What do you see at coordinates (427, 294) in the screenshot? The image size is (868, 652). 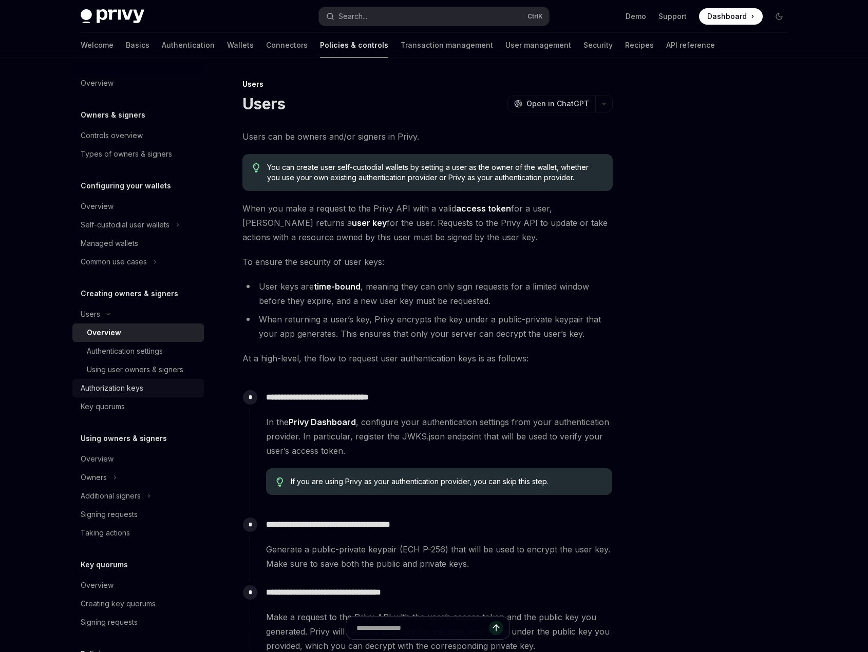 I see `li: User keys are , meaning they can only sign requests for a limited window before they expire, and ...` at bounding box center [427, 294].